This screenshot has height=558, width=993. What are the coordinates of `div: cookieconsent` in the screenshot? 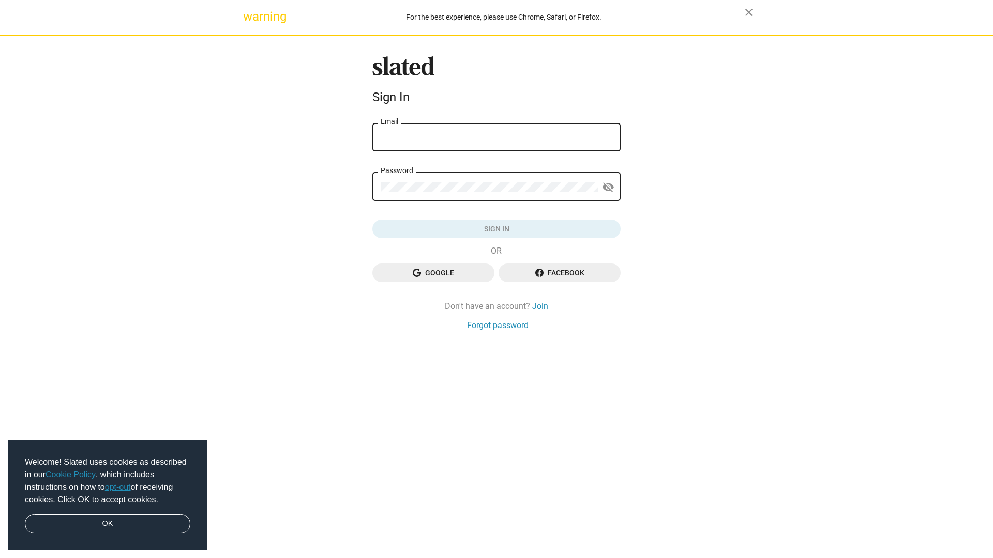 It's located at (108, 495).